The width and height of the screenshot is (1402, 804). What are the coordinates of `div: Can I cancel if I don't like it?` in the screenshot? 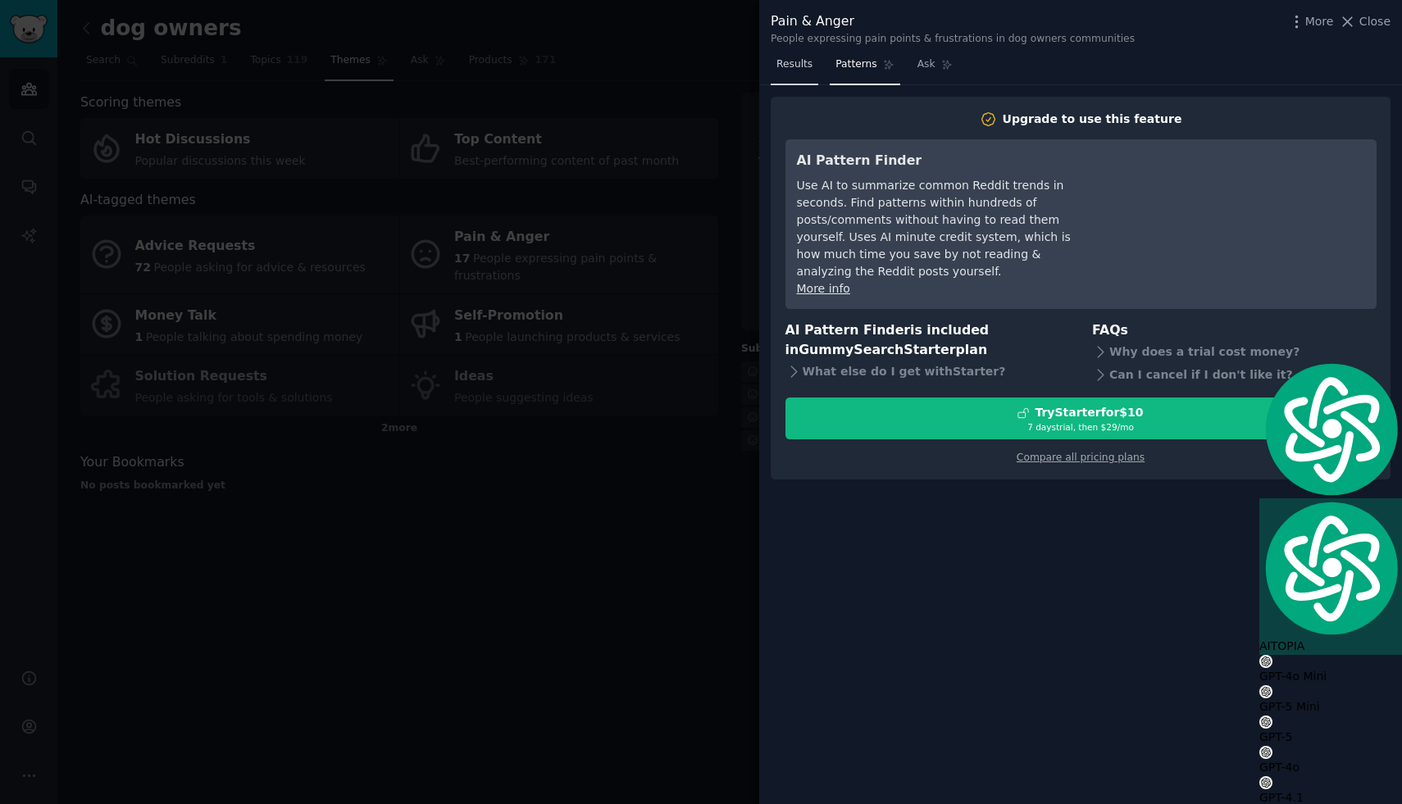 It's located at (1234, 375).